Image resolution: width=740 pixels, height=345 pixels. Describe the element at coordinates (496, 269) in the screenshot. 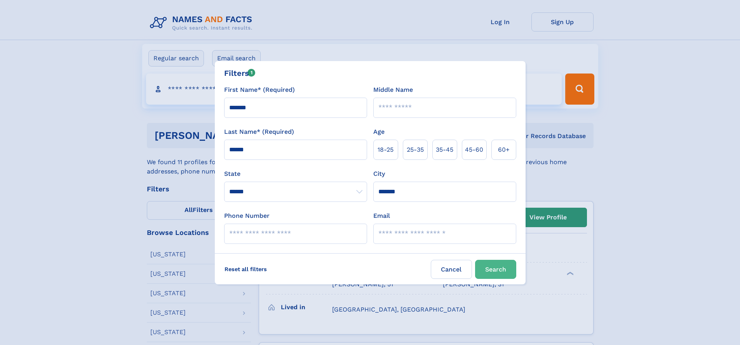

I see `button: Search` at that location.